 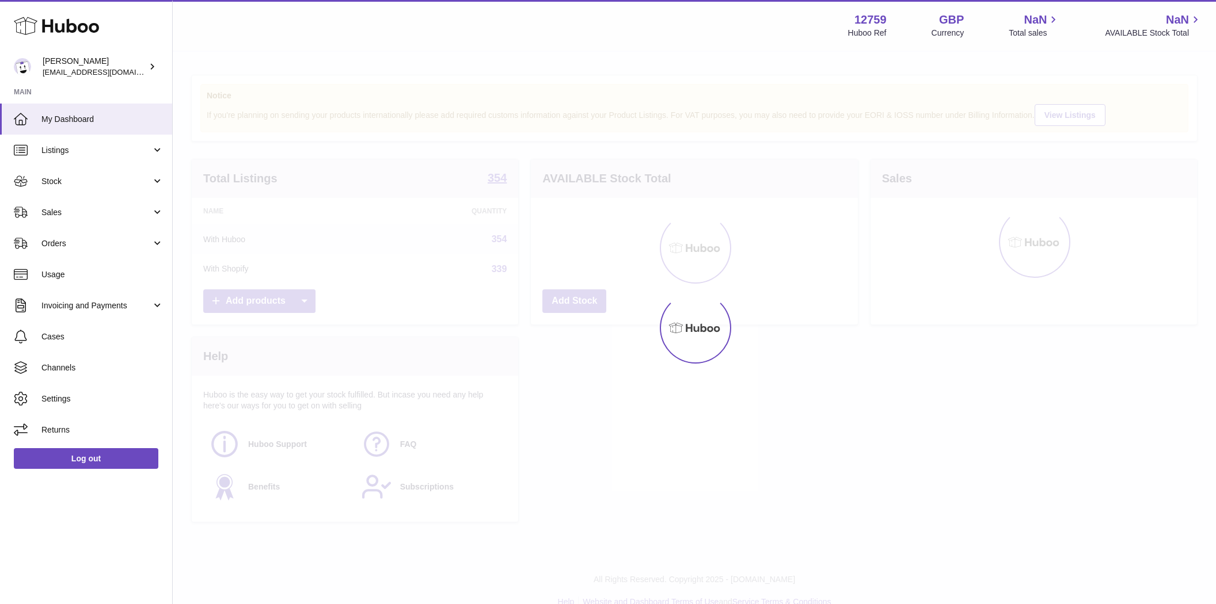 I want to click on span: Usage, so click(x=102, y=275).